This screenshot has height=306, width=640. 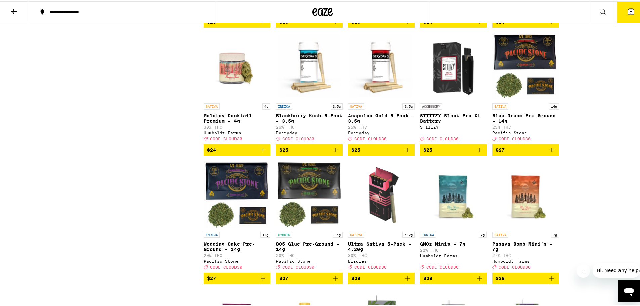 I want to click on a: Open page for Acapulco Gold 5-Pack - 3.5g from Everyday, so click(x=382, y=87).